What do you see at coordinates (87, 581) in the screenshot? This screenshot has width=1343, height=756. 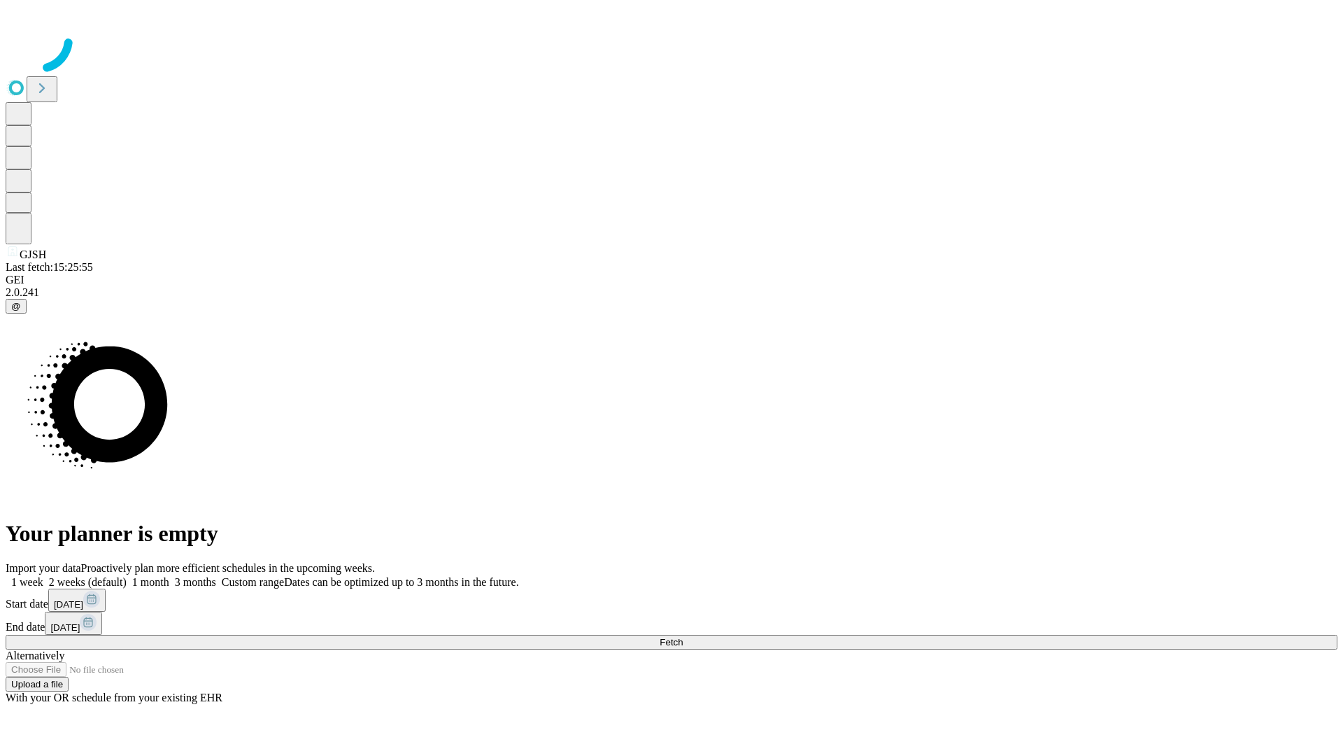 I see `span: 2 weeks (default)` at bounding box center [87, 581].